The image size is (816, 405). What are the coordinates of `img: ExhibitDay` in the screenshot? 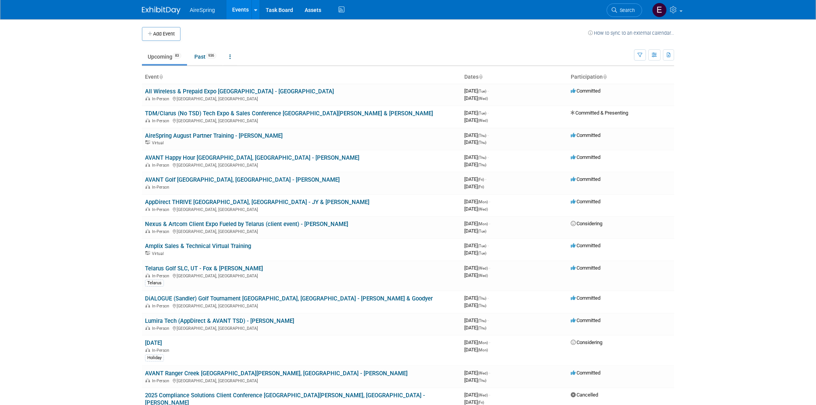 It's located at (161, 10).